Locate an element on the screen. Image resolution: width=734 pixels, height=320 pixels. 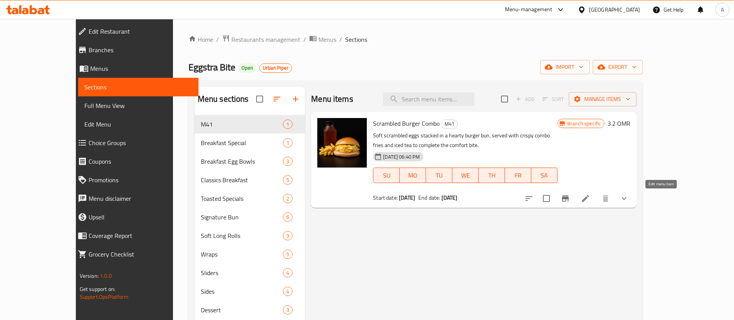
div: Dessert is located at coordinates (242, 310).